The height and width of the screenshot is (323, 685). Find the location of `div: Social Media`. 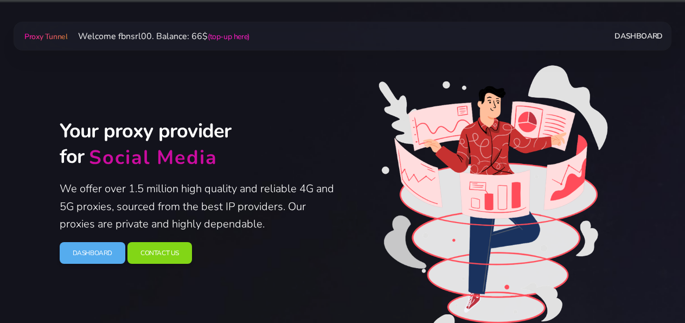

div: Social Media is located at coordinates (153, 158).